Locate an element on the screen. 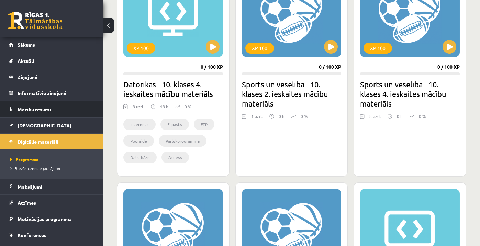 The height and width of the screenshot is (246, 480). span: Mācību resursi is located at coordinates (34, 109).